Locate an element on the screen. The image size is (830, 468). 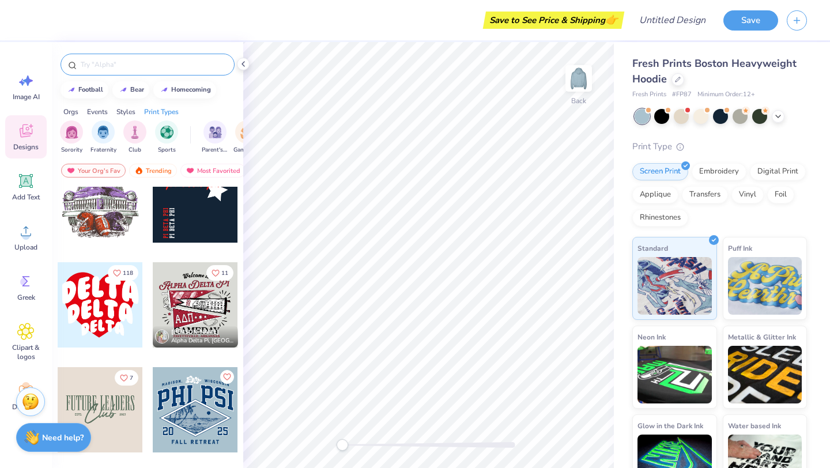
span: Fresh Prints Boston Heavyweight Hoodie is located at coordinates (714, 71).